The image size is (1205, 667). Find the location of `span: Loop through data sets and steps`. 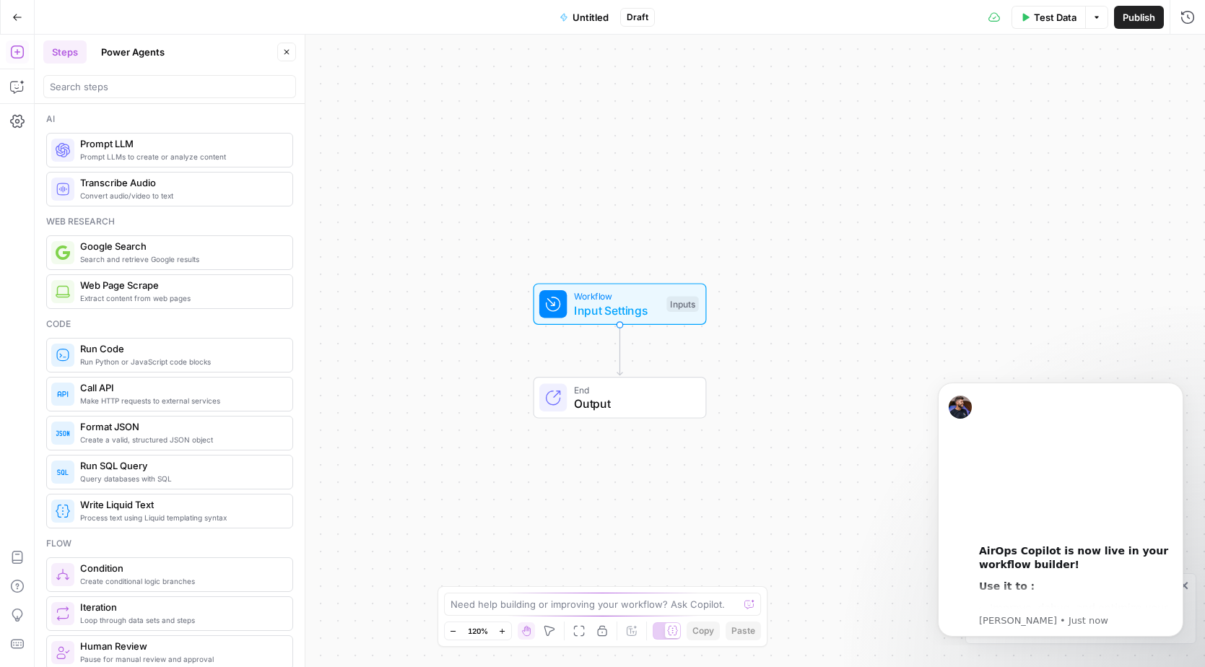

span: Loop through data sets and steps is located at coordinates (180, 620).